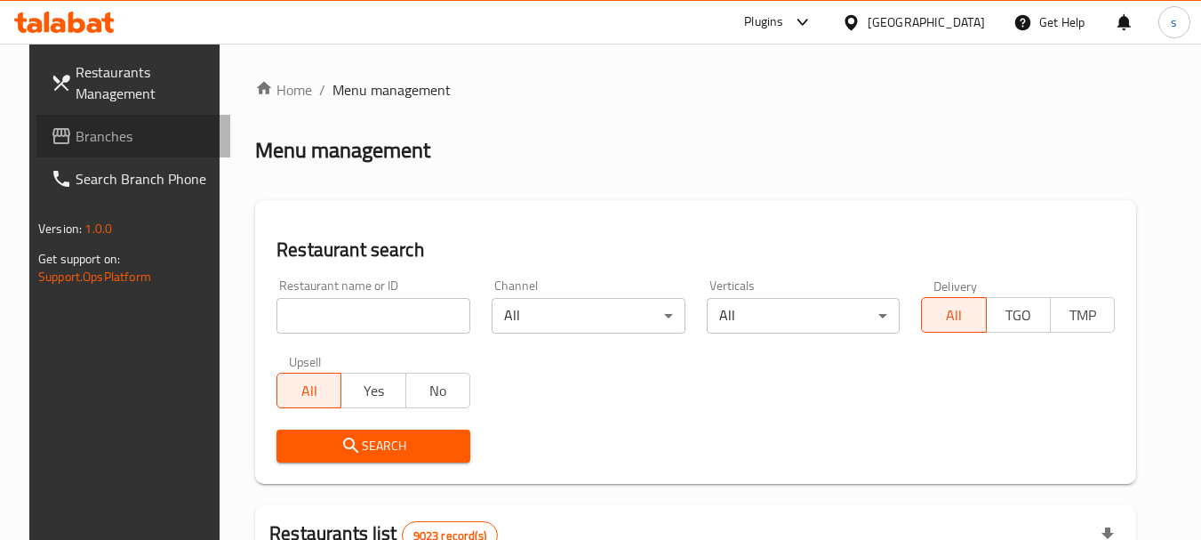 The image size is (1201, 540). I want to click on span: TGO, so click(1019, 315).